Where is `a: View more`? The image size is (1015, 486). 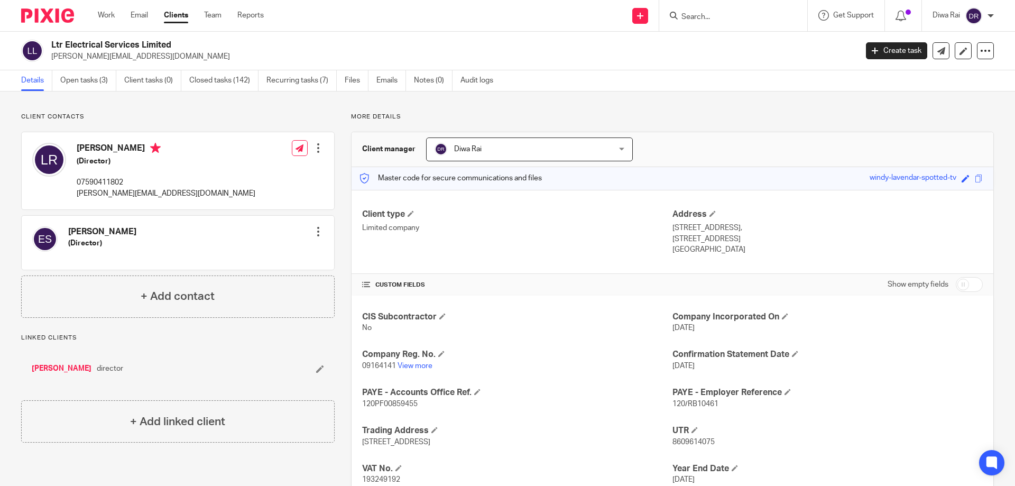 a: View more is located at coordinates (415, 366).